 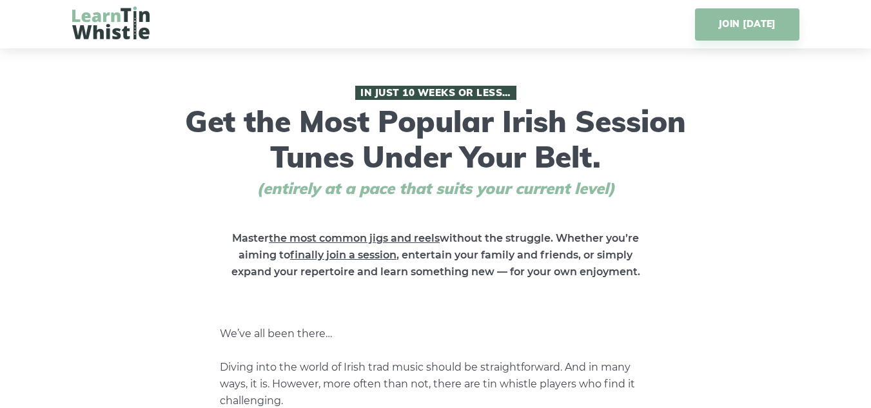 What do you see at coordinates (436, 93) in the screenshot?
I see `span: In Just 10 Weeks or Less…` at bounding box center [436, 93].